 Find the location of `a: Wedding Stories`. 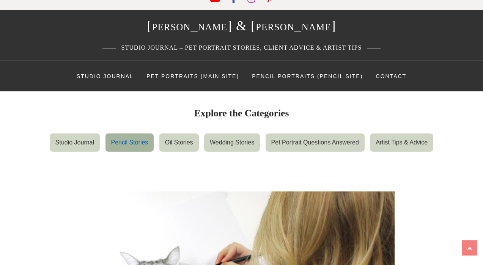

a: Wedding Stories is located at coordinates (232, 143).